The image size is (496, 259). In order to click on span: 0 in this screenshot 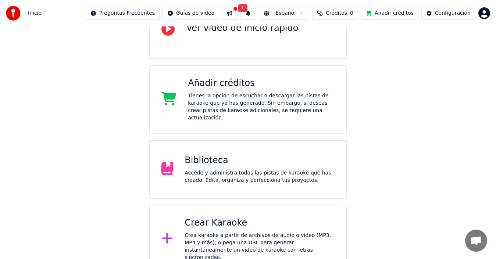, I will do `click(351, 13)`.